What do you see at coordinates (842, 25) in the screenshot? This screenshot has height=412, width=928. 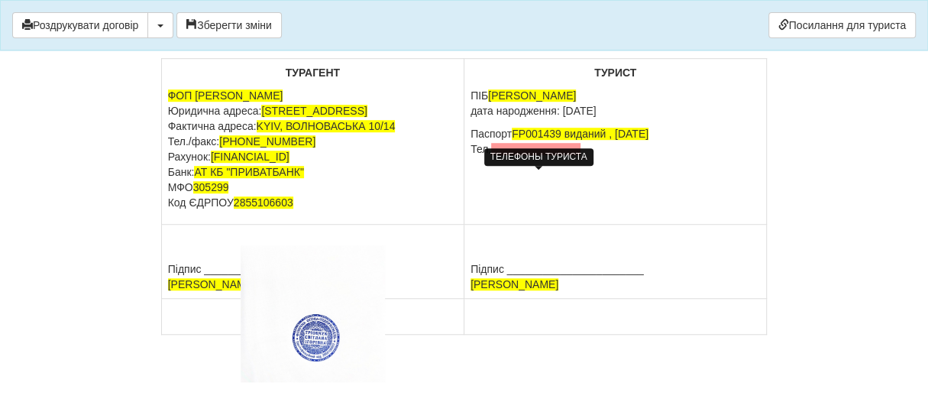 I see `a: Посилання для туриста` at bounding box center [842, 25].